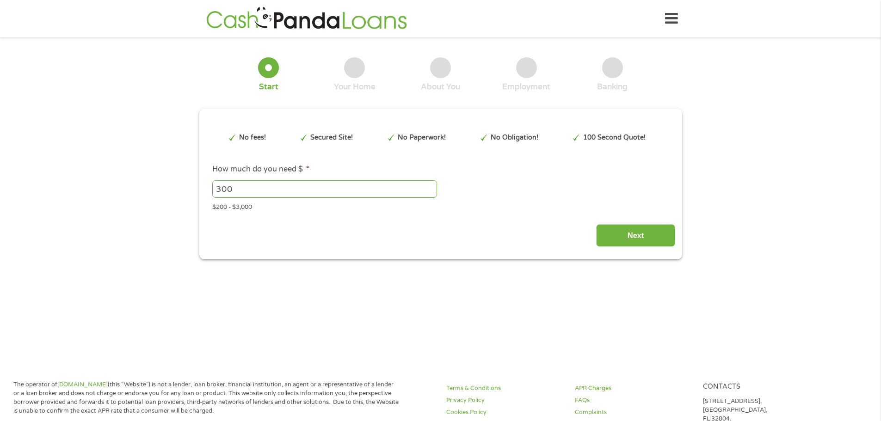 This screenshot has height=421, width=881. What do you see at coordinates (252, 138) in the screenshot?
I see `p: No fees!` at bounding box center [252, 138].